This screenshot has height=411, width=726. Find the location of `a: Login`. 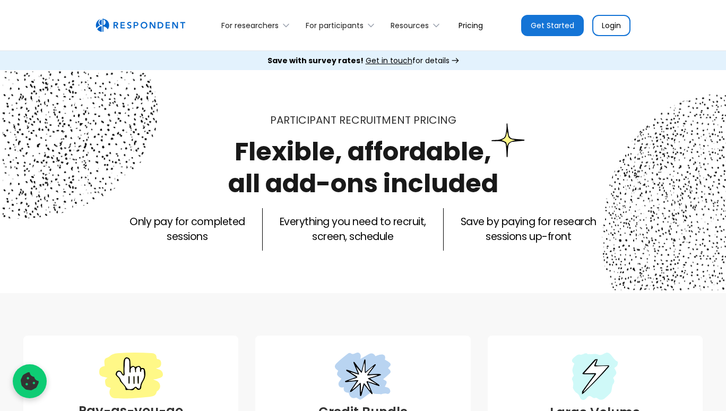

a: Login is located at coordinates (612, 25).